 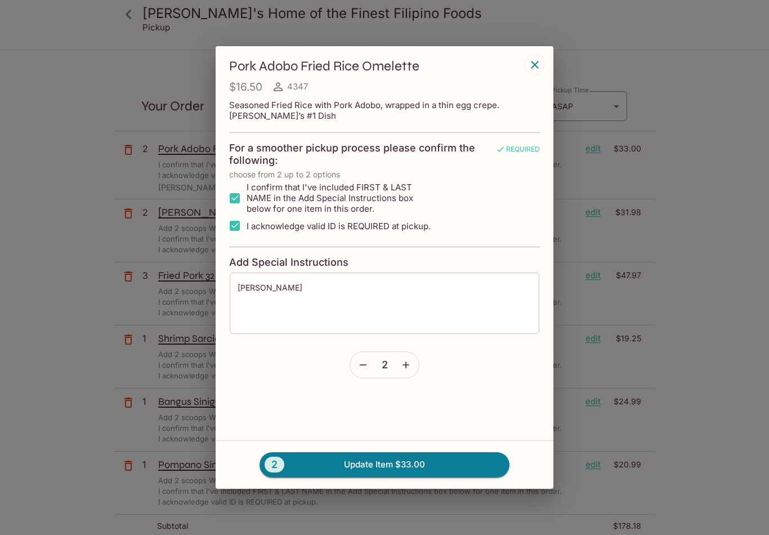 What do you see at coordinates (518, 157) in the screenshot?
I see `span: REQUIRED` at bounding box center [518, 157].